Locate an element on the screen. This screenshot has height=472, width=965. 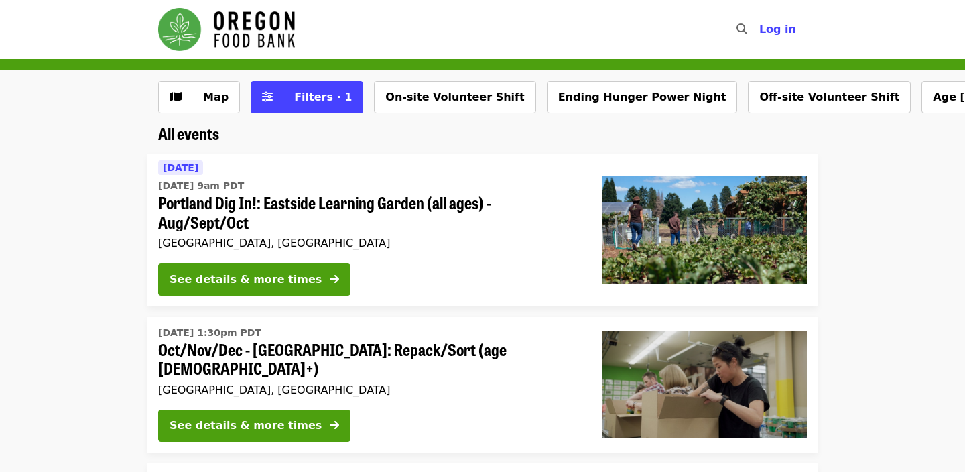
input: Search is located at coordinates (760, 29).